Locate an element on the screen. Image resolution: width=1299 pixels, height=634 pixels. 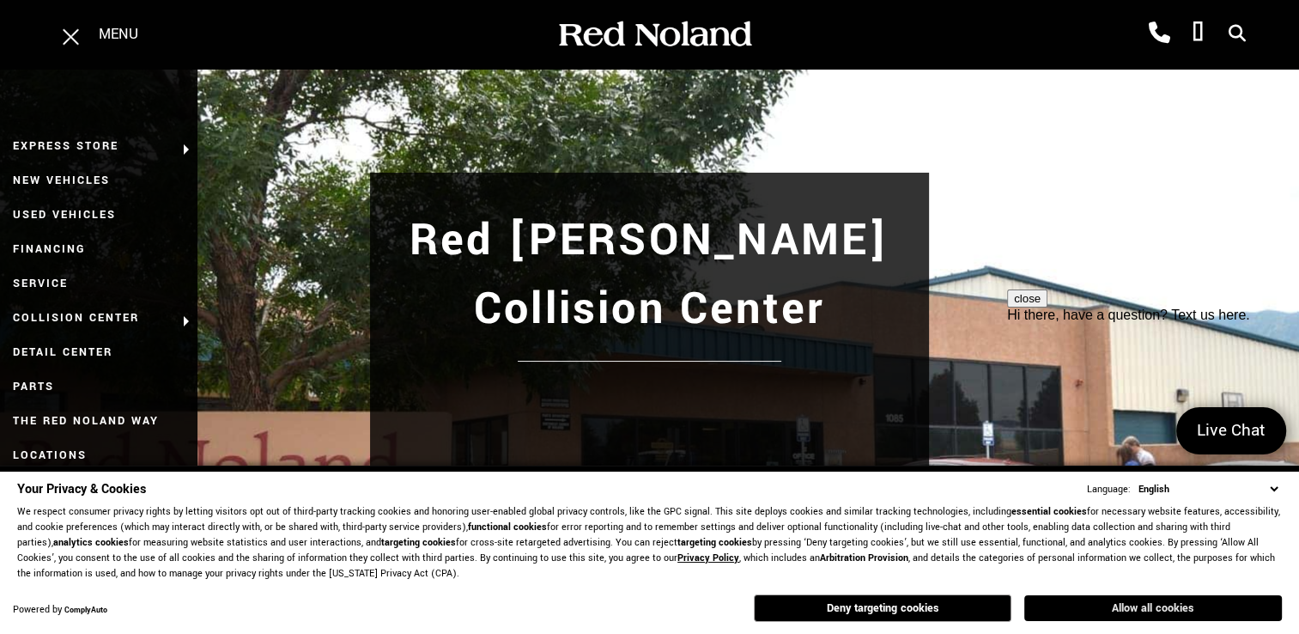
span: Your Privacy & Cookies is located at coordinates (82, 489).